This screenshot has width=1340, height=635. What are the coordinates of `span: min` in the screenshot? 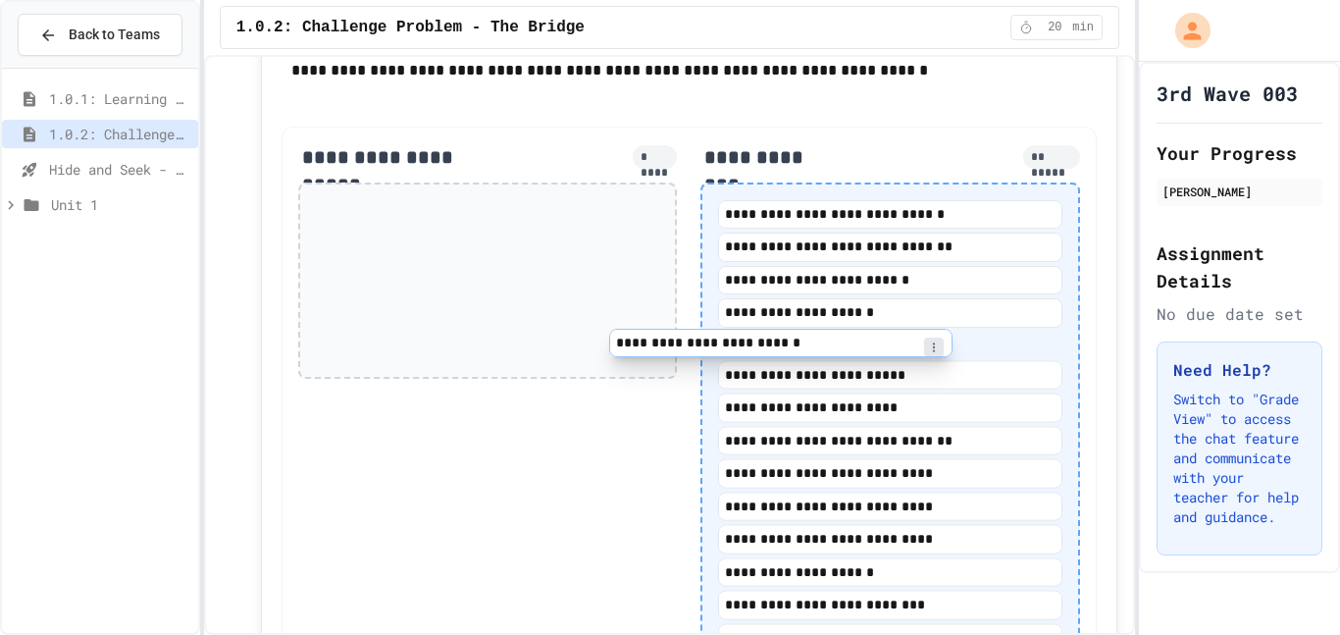 It's located at (1083, 27).